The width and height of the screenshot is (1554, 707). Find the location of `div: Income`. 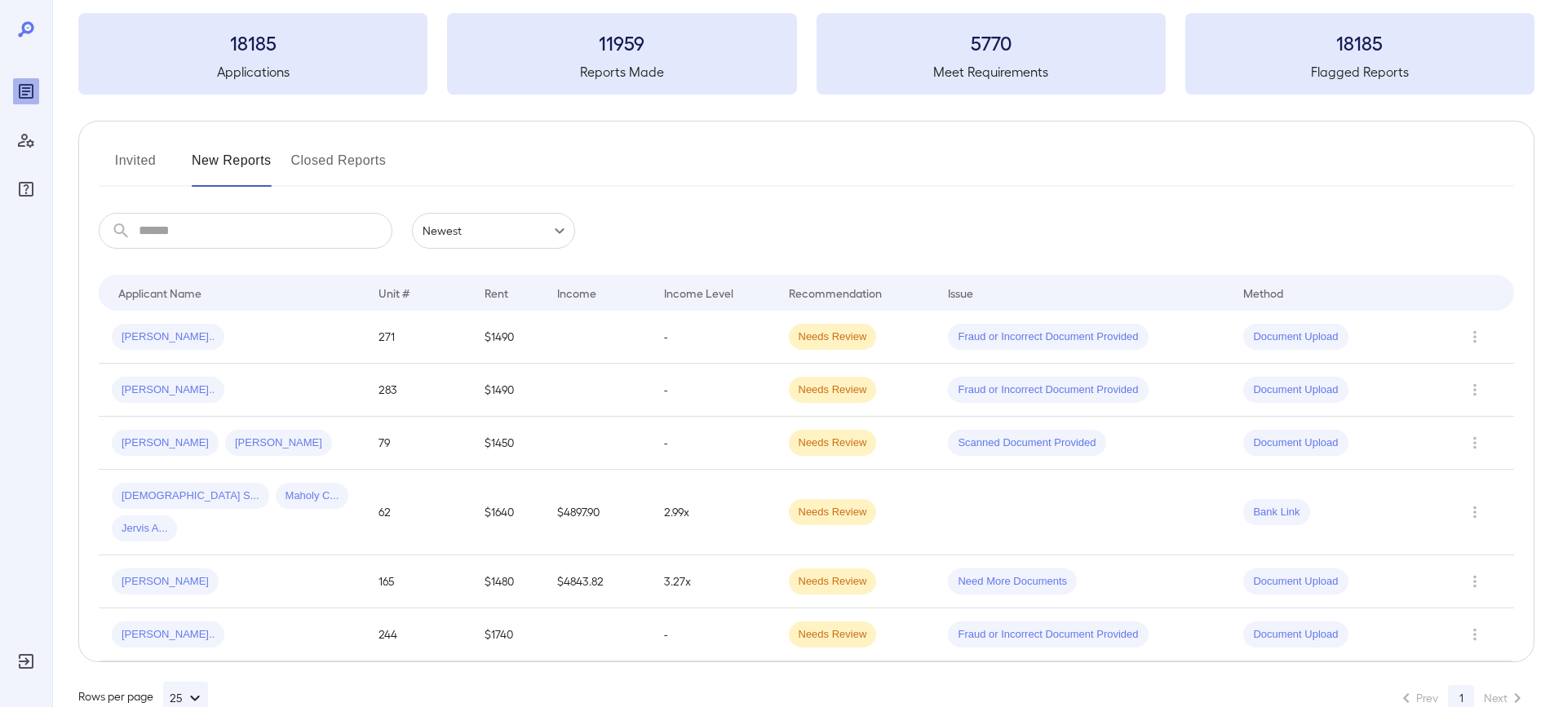

div: Income is located at coordinates (577, 293).